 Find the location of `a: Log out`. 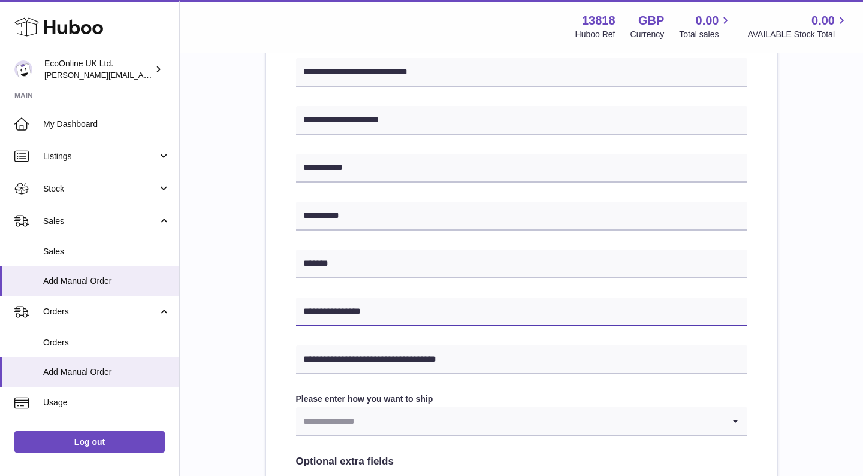

a: Log out is located at coordinates (89, 442).